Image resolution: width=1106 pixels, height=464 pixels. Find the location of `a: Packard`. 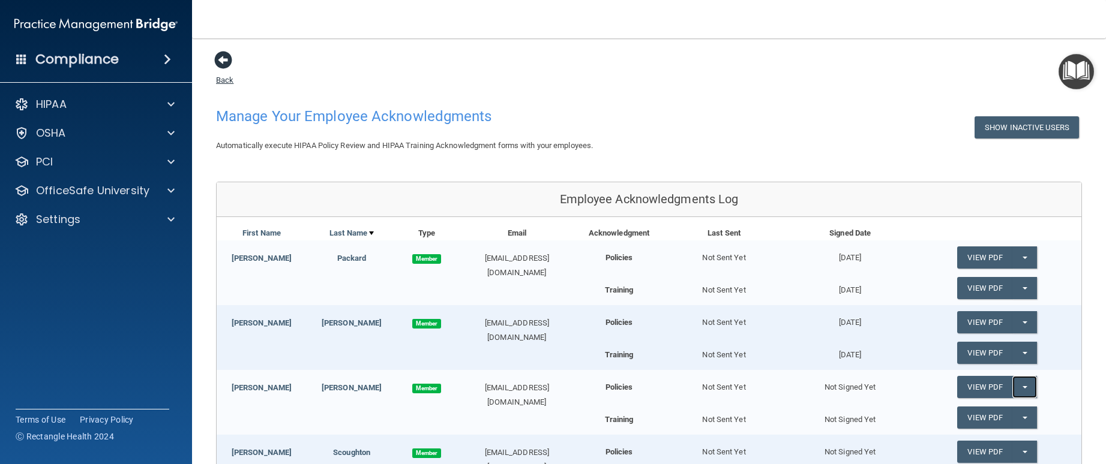

a: Packard is located at coordinates (352, 258).